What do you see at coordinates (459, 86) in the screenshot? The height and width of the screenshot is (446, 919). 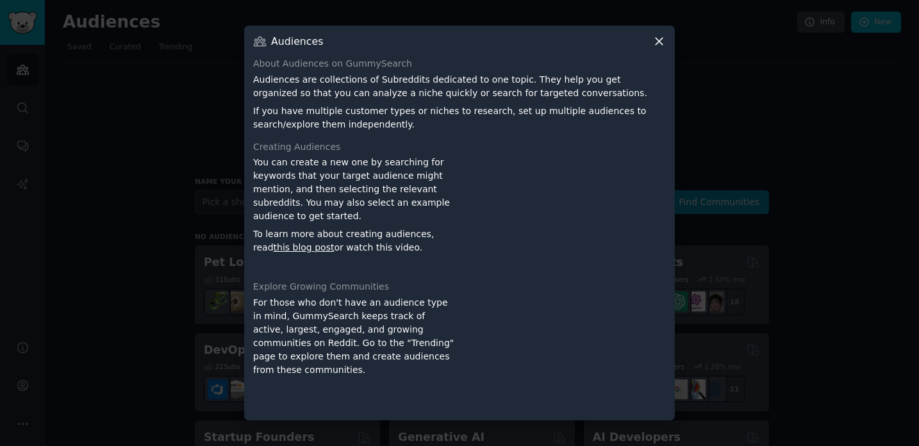 I see `p: Audiences are collections of Subreddits dedicated to one topic. They help you get organized so th...` at bounding box center [459, 86].